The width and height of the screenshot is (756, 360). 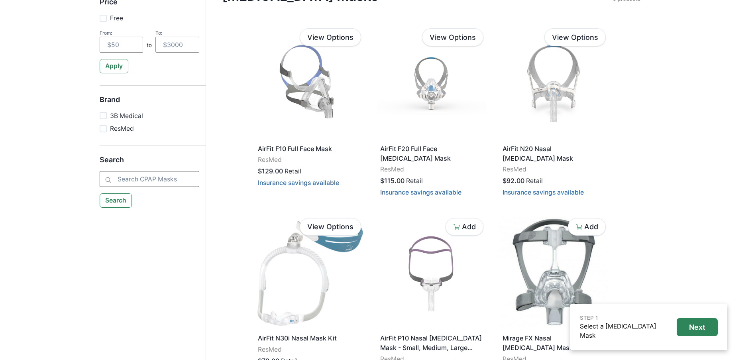 What do you see at coordinates (513, 180) in the screenshot?
I see `p: $92.00` at bounding box center [513, 180].